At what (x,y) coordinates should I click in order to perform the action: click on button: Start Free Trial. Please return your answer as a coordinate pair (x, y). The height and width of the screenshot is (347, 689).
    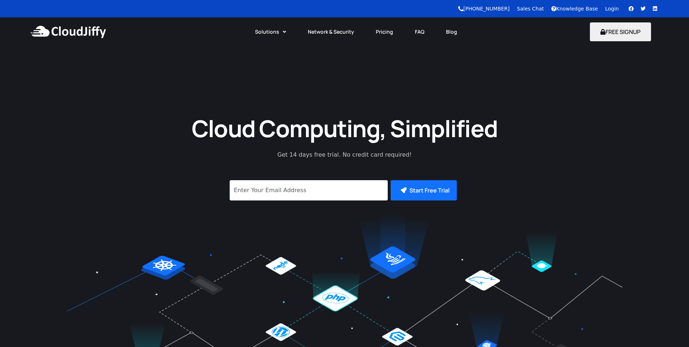
    Looking at the image, I should click on (423, 190).